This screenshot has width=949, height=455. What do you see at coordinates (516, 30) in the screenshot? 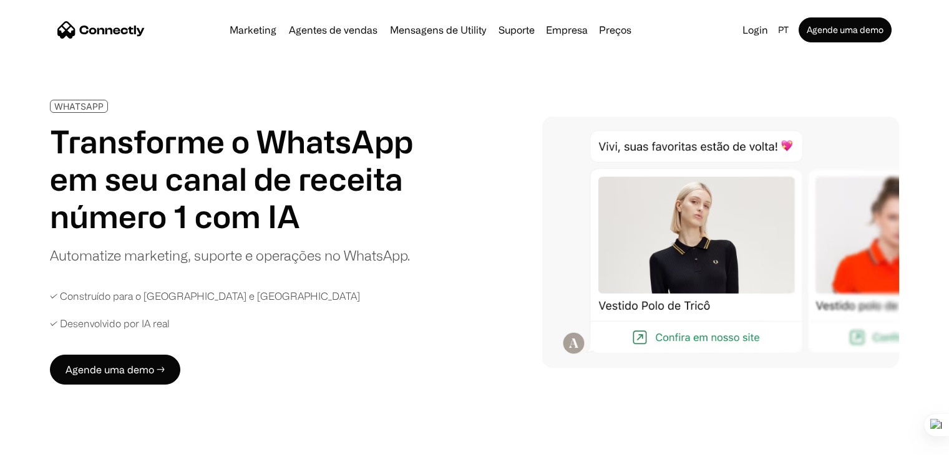
I see `a: Suporte` at bounding box center [516, 30].